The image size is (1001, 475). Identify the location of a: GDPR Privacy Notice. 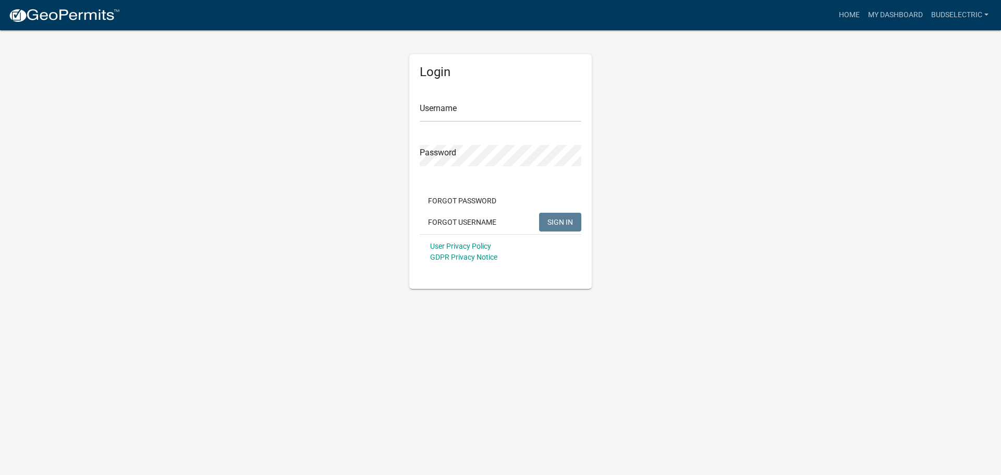
(464, 257).